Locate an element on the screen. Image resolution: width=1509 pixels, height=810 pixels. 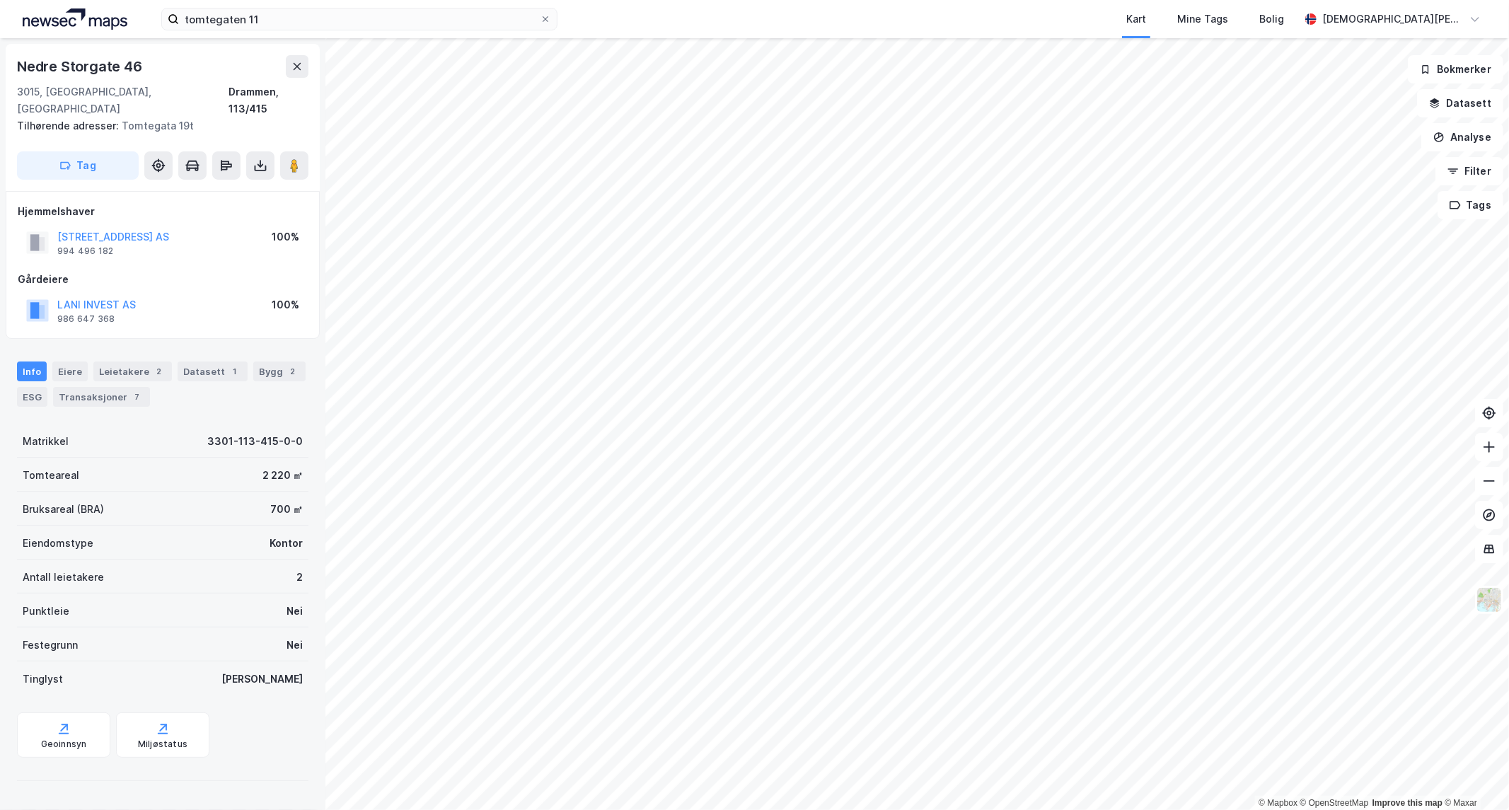
div: 700 ㎡ is located at coordinates (287, 509).